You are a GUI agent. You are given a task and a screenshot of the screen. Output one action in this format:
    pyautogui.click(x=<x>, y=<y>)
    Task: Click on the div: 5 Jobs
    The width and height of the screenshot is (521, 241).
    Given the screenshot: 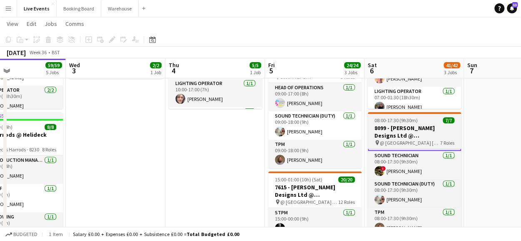 What is the action you would take?
    pyautogui.click(x=54, y=72)
    